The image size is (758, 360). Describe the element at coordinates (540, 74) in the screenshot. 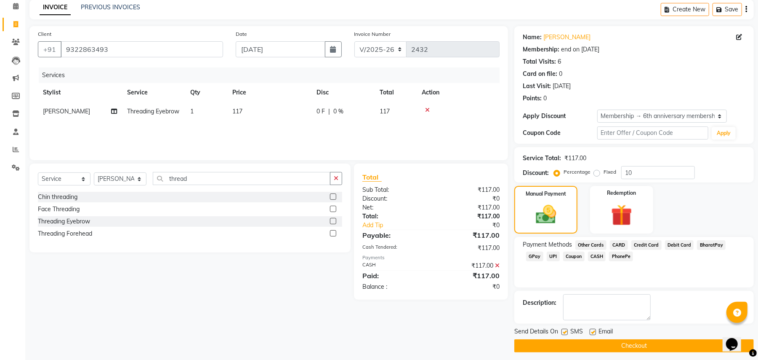

I see `div: Card on file:` at that location.